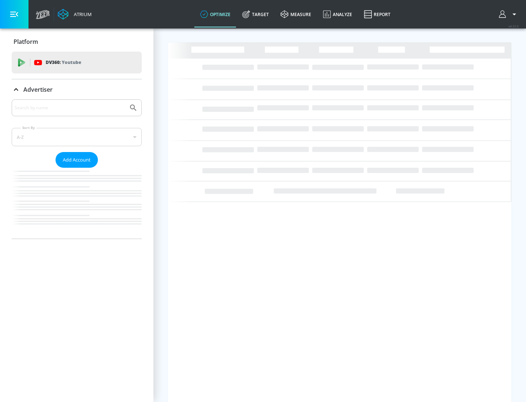  What do you see at coordinates (71, 62) in the screenshot?
I see `p: Youtube` at bounding box center [71, 62].